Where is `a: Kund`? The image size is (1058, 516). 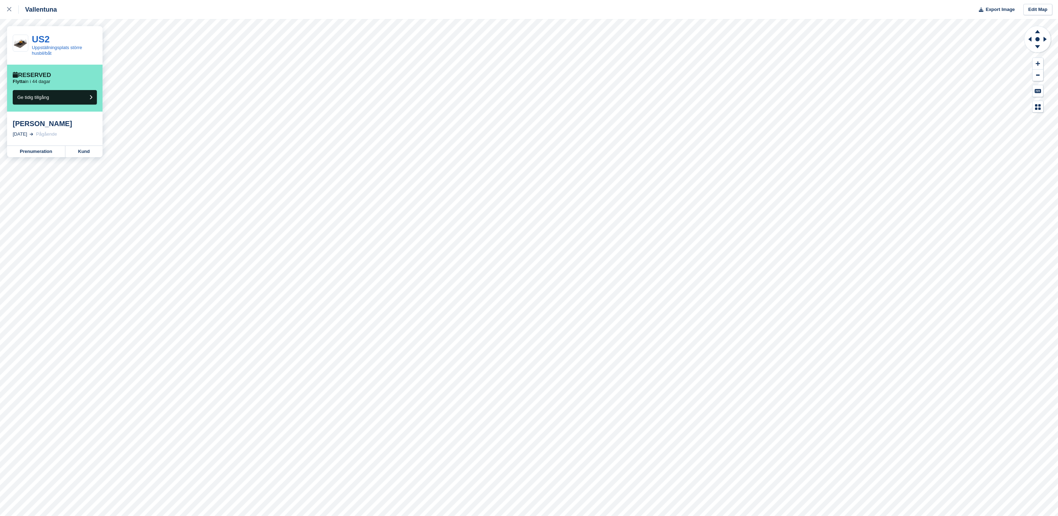
a: Kund is located at coordinates (84, 152).